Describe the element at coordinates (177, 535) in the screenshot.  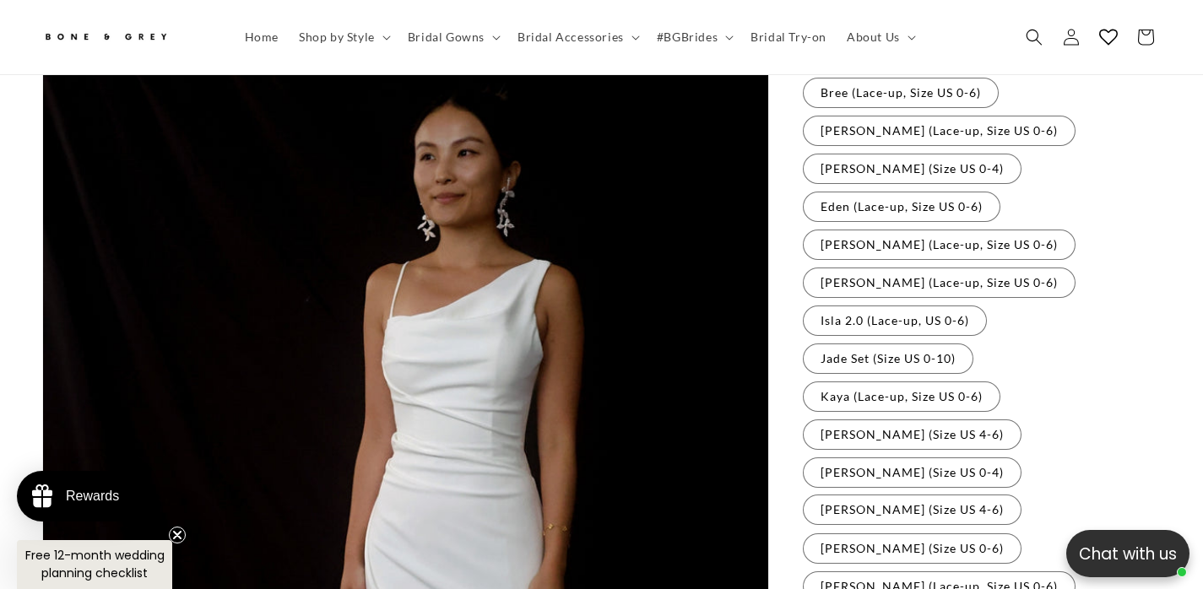
I see `button: Close teaser` at that location.